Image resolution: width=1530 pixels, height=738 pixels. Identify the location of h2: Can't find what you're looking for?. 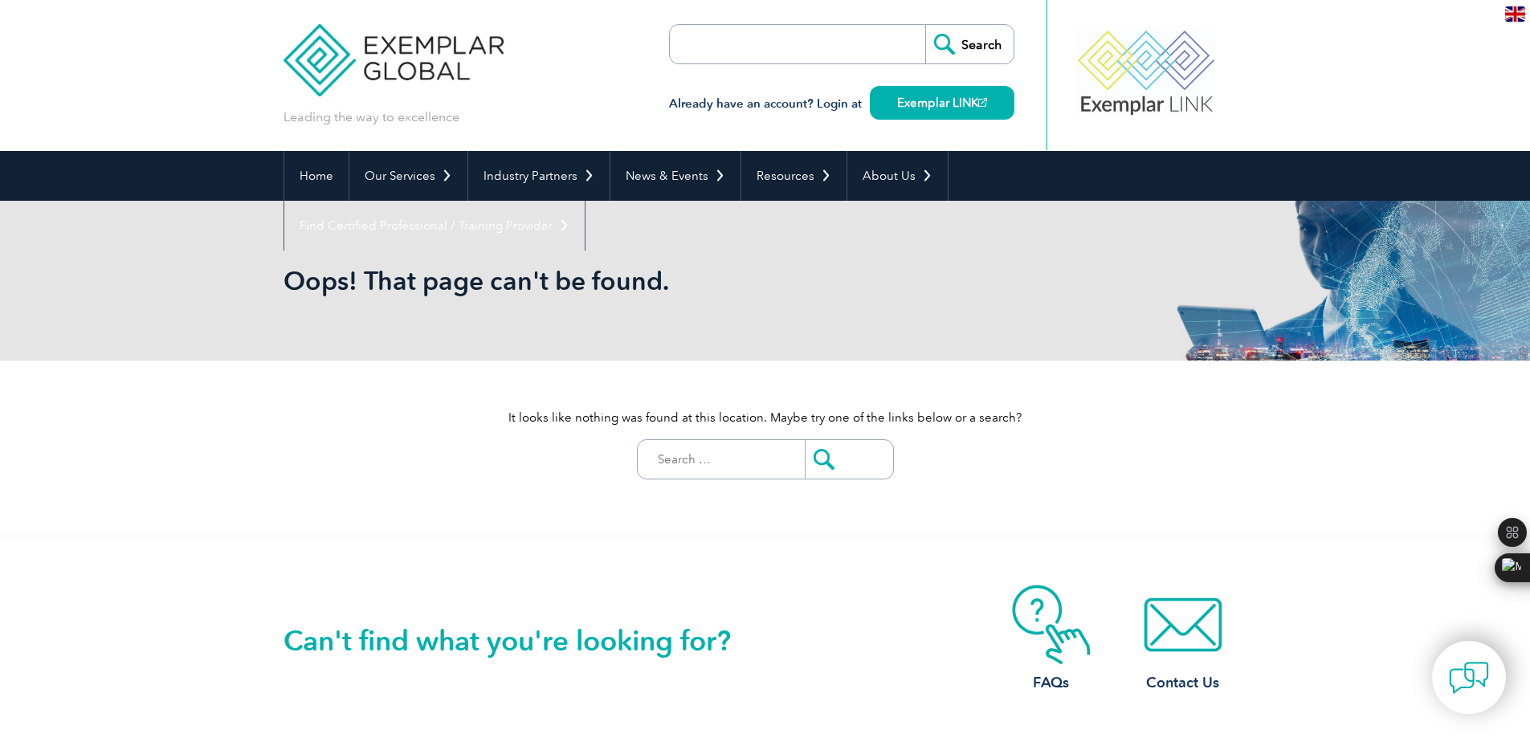
(524, 641).